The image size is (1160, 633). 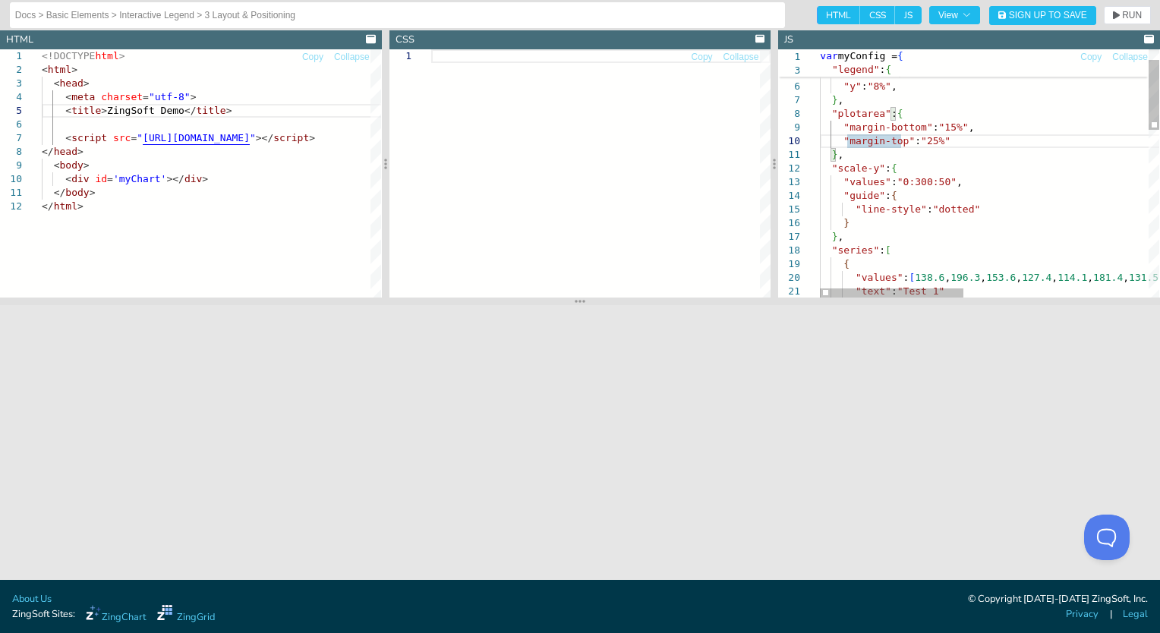 What do you see at coordinates (965, 277) in the screenshot?
I see `span: 196.3` at bounding box center [965, 277].